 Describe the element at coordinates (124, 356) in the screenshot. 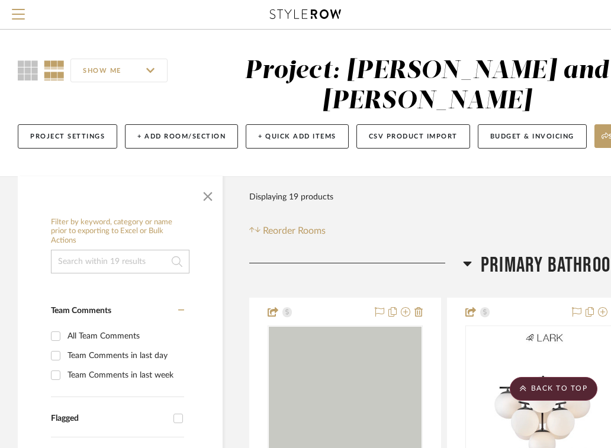

I see `div: Team Comments in last day` at that location.